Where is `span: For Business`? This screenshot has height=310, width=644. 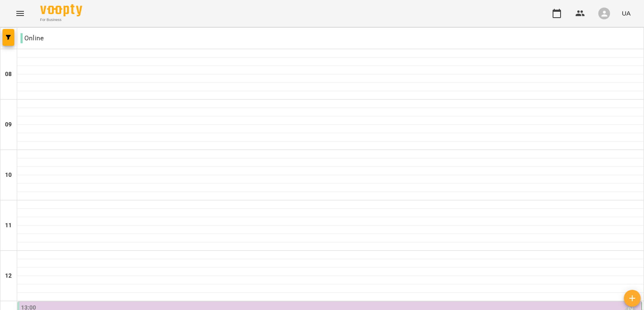 span: For Business is located at coordinates (61, 20).